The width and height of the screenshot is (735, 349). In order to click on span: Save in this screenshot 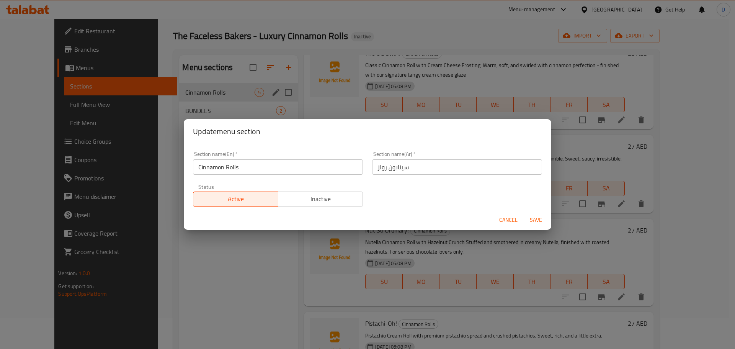, I will do `click(536, 220)`.